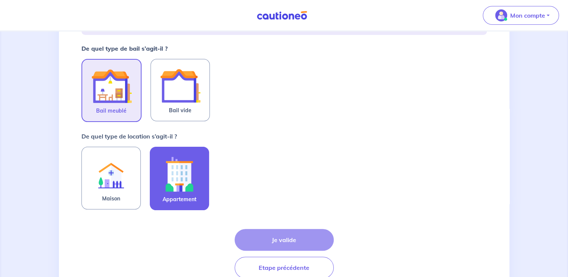 The width and height of the screenshot is (568, 277). What do you see at coordinates (111, 111) in the screenshot?
I see `span: Bail meublé` at bounding box center [111, 111].